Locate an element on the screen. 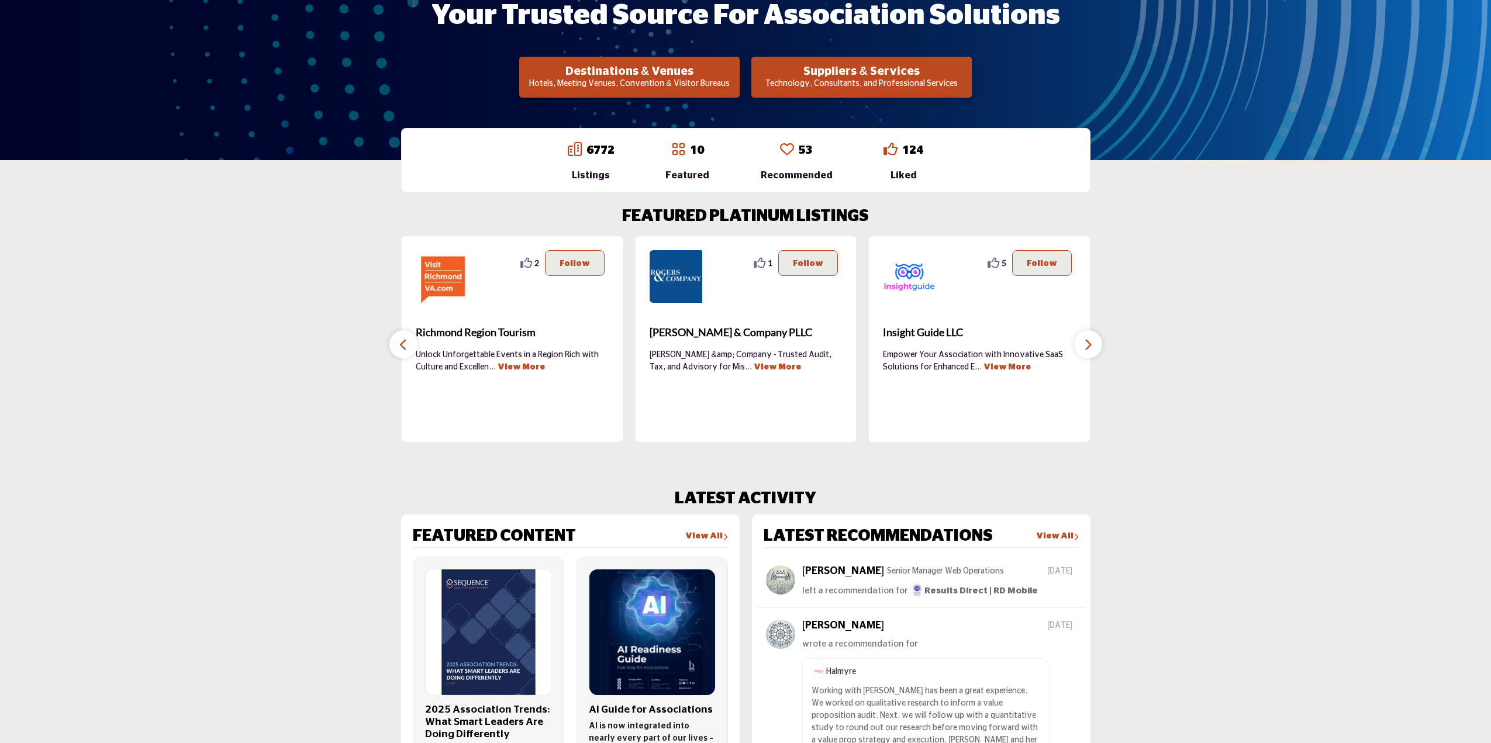  div: Listings is located at coordinates (591, 175).